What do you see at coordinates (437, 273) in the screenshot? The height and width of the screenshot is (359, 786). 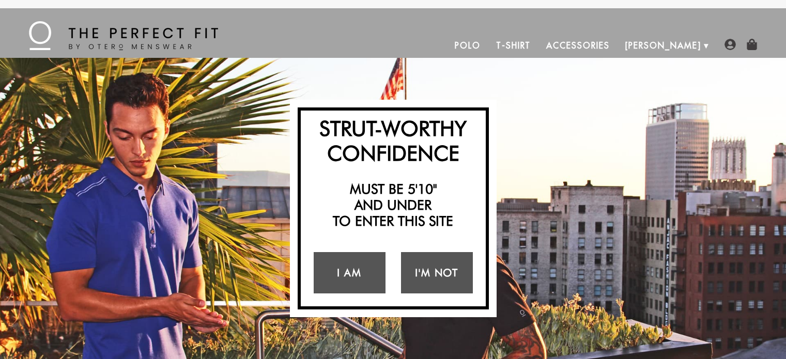 I see `a: I'm Not` at bounding box center [437, 273].